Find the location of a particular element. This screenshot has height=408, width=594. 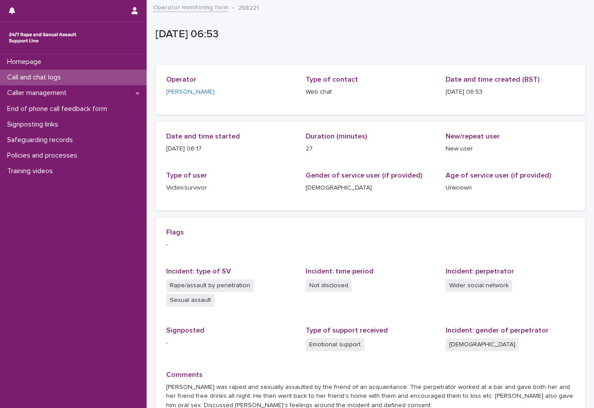

span: Not disclosed is located at coordinates (329, 285).